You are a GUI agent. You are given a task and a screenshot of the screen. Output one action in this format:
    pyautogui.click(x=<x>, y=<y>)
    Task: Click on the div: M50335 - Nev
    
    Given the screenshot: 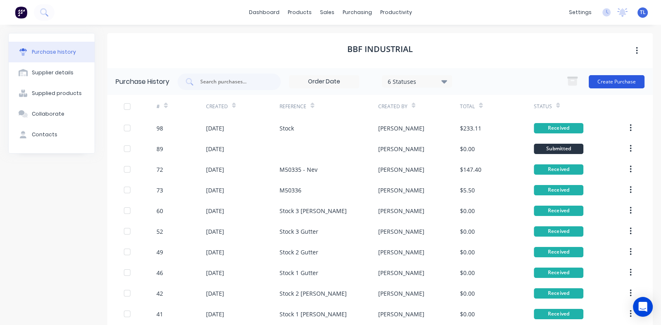 What is the action you would take?
    pyautogui.click(x=299, y=169)
    